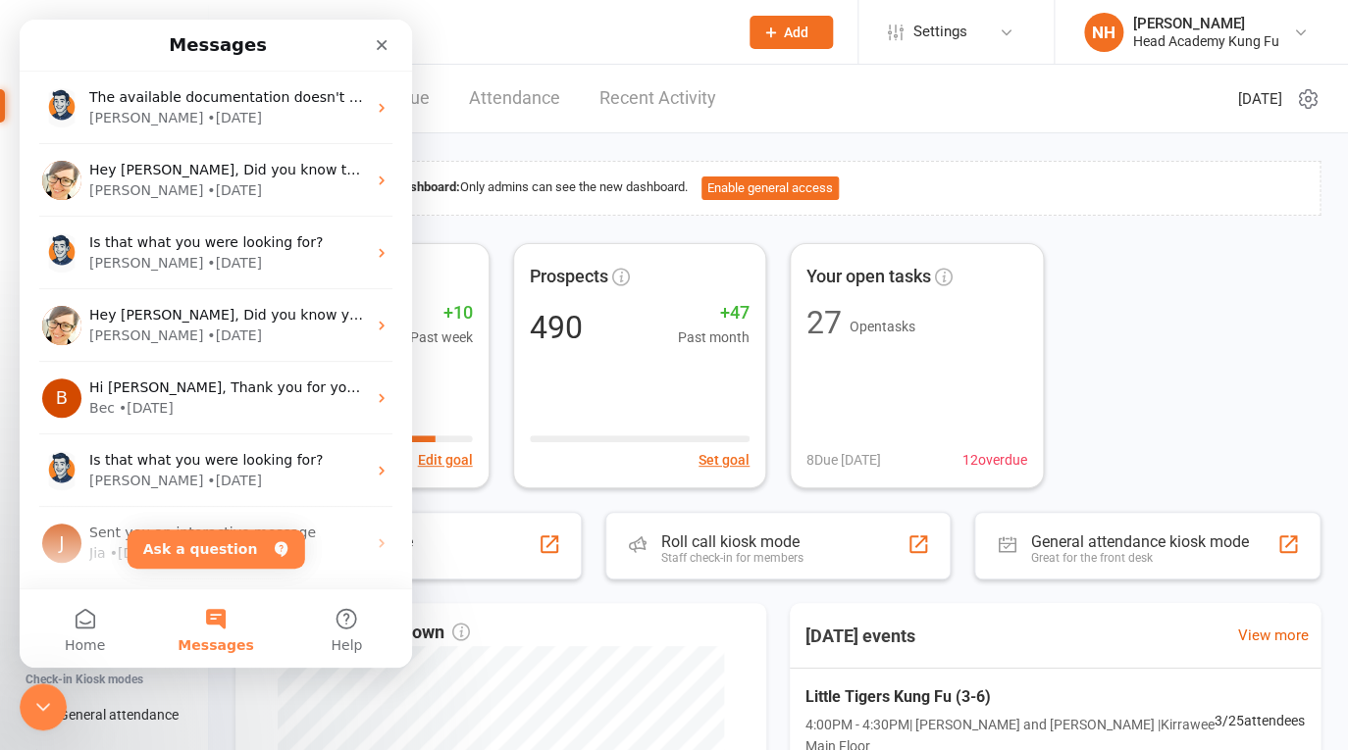  What do you see at coordinates (994, 460) in the screenshot?
I see `span: 12 overdue` at bounding box center [994, 460].